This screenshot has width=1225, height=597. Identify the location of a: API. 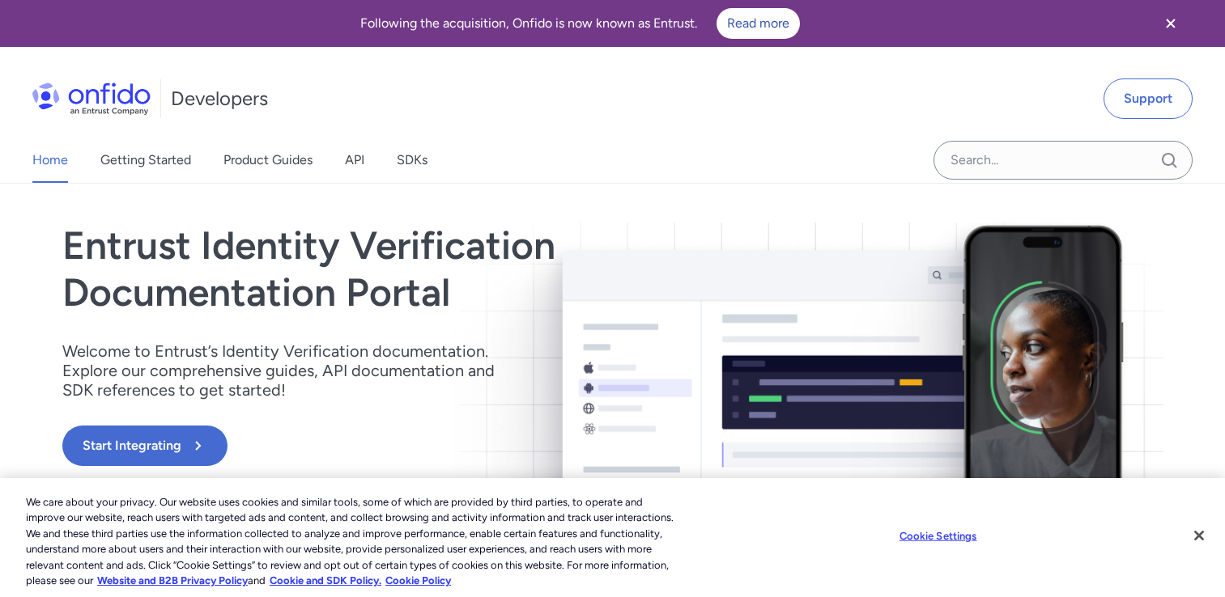
(355, 160).